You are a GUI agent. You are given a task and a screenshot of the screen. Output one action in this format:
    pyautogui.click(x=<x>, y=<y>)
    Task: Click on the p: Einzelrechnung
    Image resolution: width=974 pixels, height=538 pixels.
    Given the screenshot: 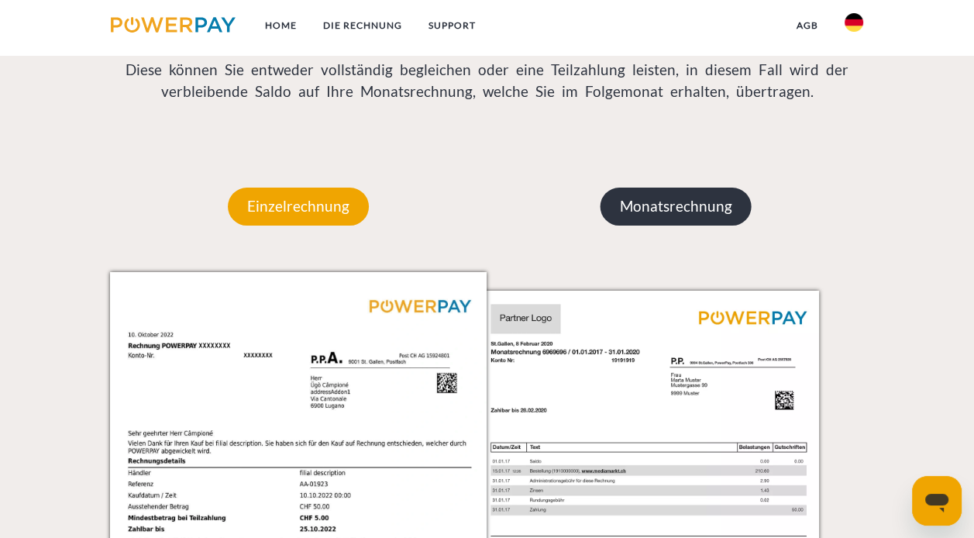 What is the action you would take?
    pyautogui.click(x=298, y=206)
    